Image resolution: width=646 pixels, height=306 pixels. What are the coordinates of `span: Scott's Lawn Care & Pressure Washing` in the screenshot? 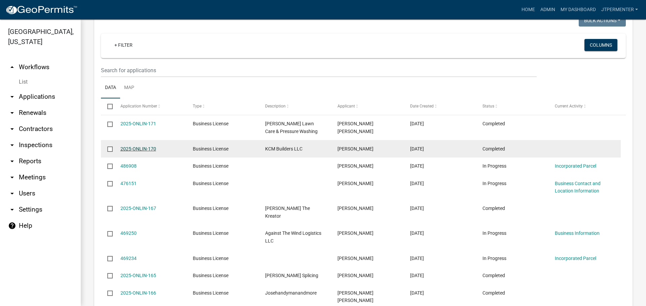 It's located at (291, 127).